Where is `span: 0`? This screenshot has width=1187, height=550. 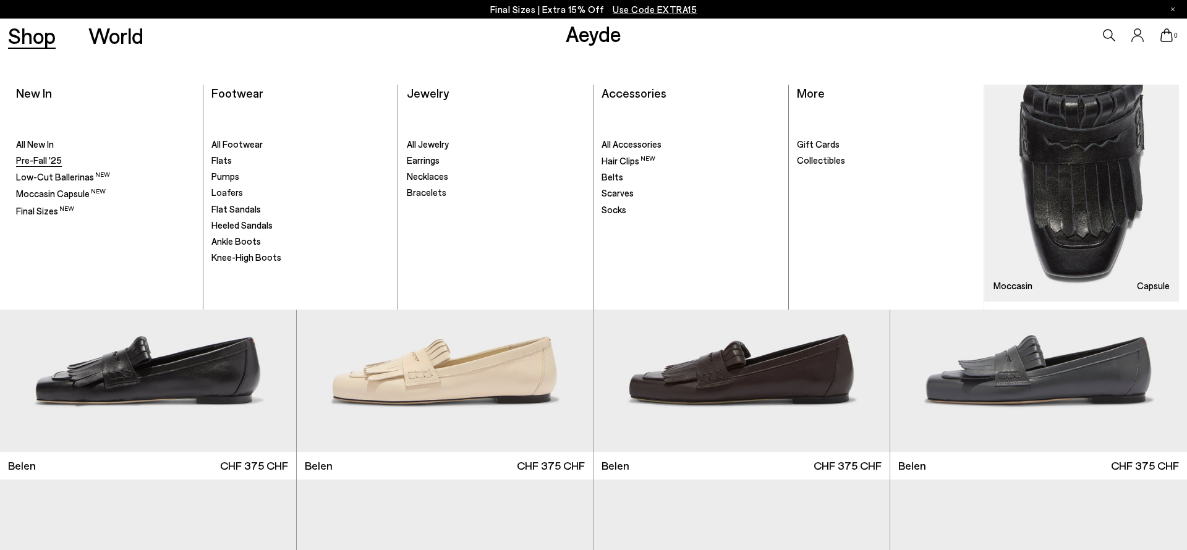
span: 0 is located at coordinates (1176, 35).